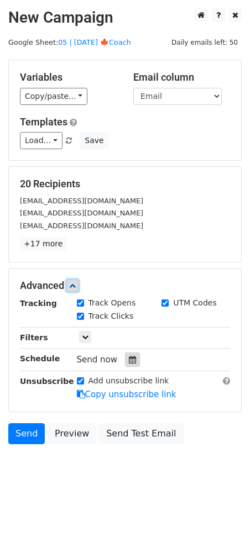  I want to click on h5: 20 Recipients, so click(125, 184).